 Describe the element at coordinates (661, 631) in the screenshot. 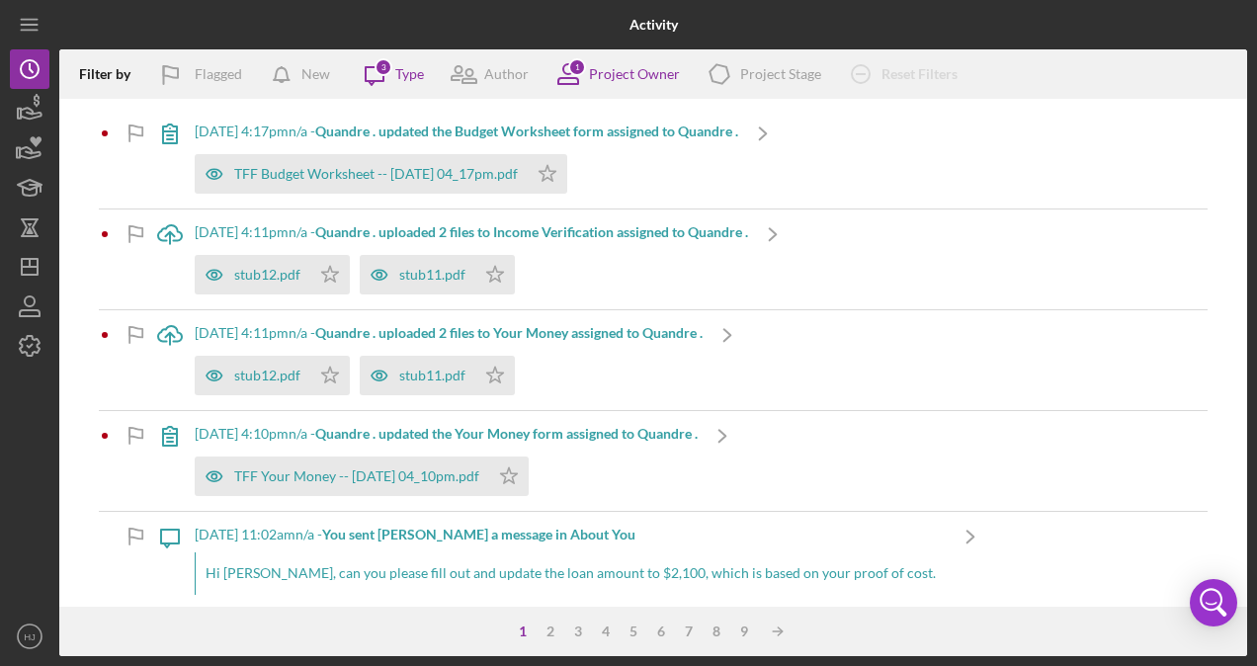

I see `div: 6` at that location.